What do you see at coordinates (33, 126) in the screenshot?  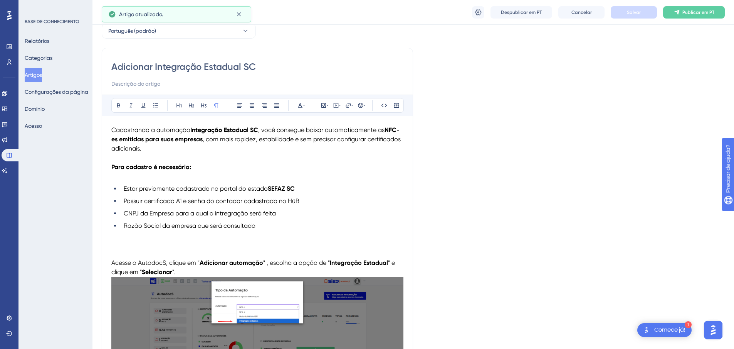 I see `font: Acesso` at bounding box center [33, 126].